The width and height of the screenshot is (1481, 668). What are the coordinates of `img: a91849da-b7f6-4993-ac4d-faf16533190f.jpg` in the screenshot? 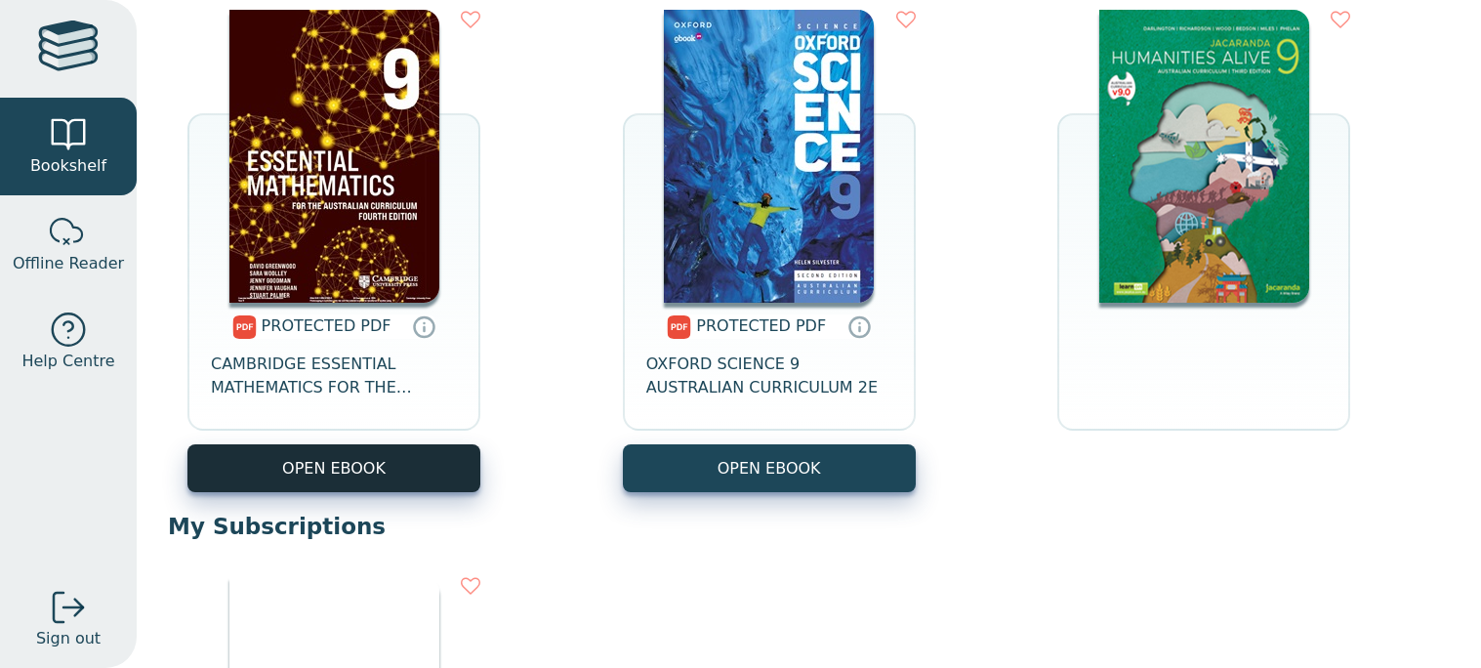 It's located at (769, 156).